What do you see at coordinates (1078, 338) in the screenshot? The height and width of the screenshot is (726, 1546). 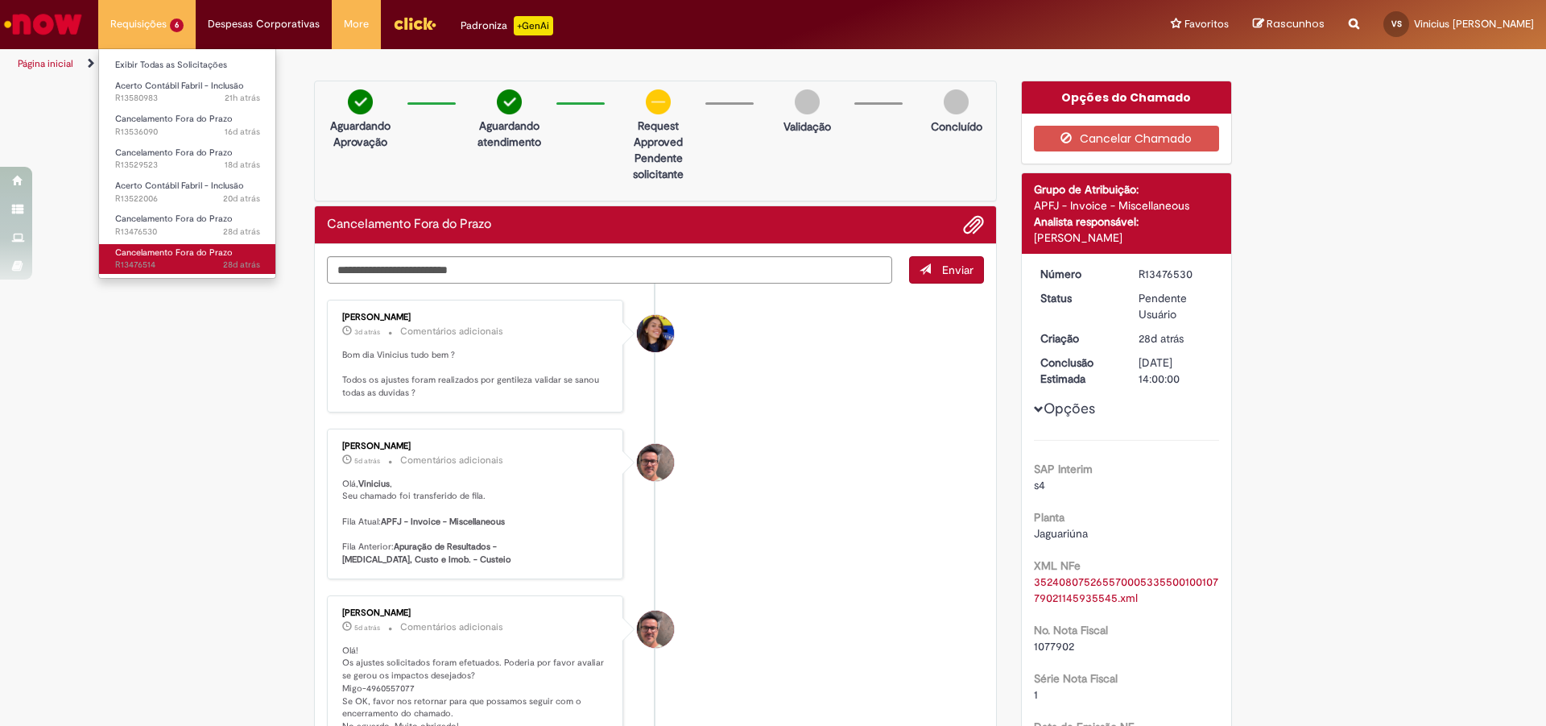 I see `dt: Criação` at bounding box center [1078, 338].